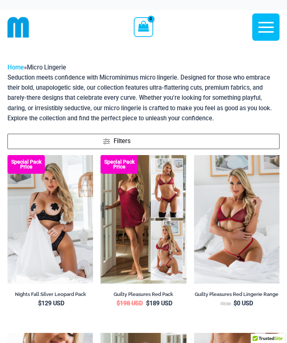  Describe the element at coordinates (143, 219) in the screenshot. I see `a: Guilty Pleasures Red Collection Pack F Guilty Pleasures Red Collection Pack BGuilty Pleasures Red...` at that location.